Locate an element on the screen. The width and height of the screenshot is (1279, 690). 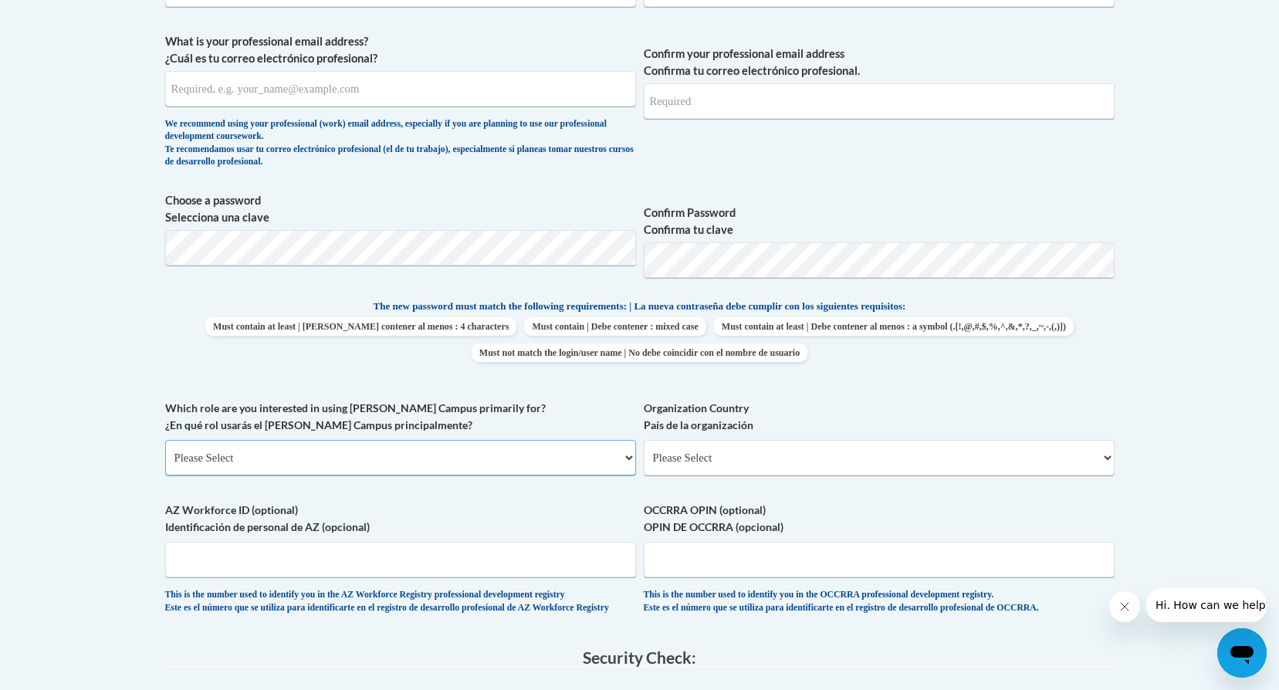
input: Metadata input is located at coordinates (401, 89).